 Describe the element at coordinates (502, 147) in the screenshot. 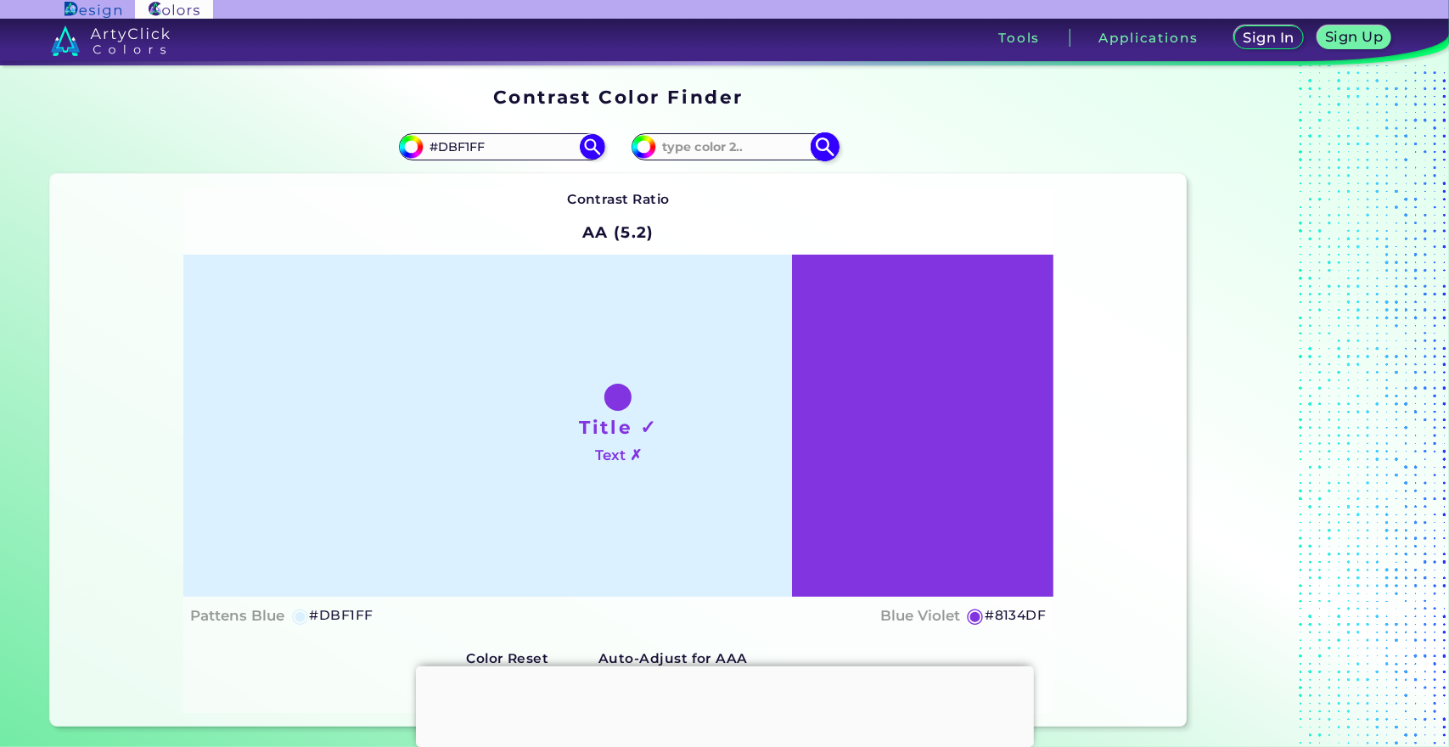

I see `input: type color 1..` at that location.